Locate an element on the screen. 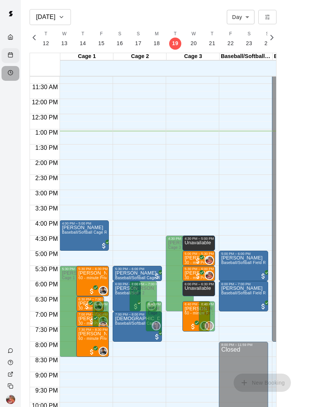 This screenshot has width=311, height=407. div: 5:30 PM – 6:30 PM is located at coordinates (94, 269).